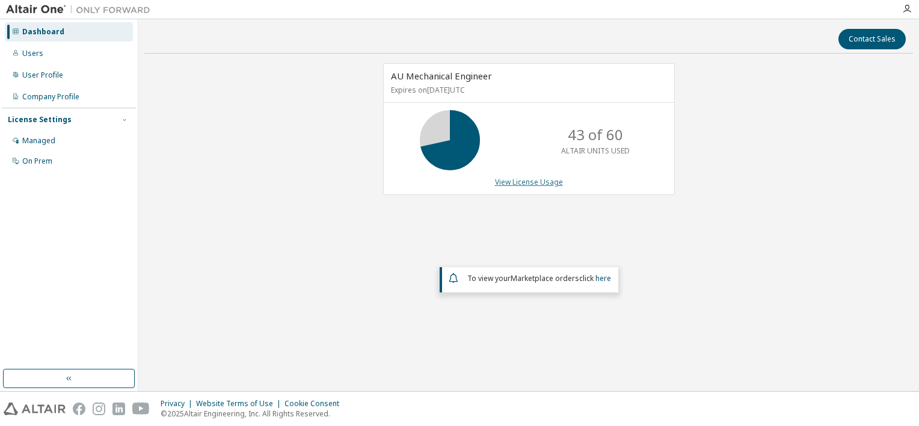 Image resolution: width=919 pixels, height=426 pixels. What do you see at coordinates (872, 39) in the screenshot?
I see `button: Contact Sales` at bounding box center [872, 39].